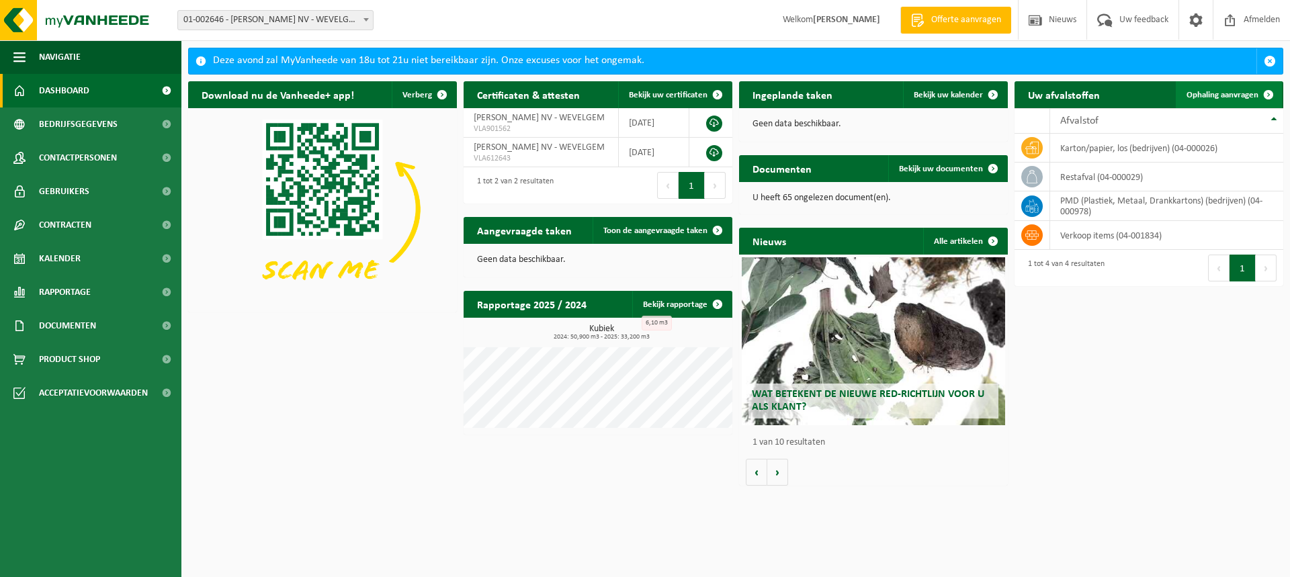  I want to click on h2: Uw afvalstoffen, so click(1064, 94).